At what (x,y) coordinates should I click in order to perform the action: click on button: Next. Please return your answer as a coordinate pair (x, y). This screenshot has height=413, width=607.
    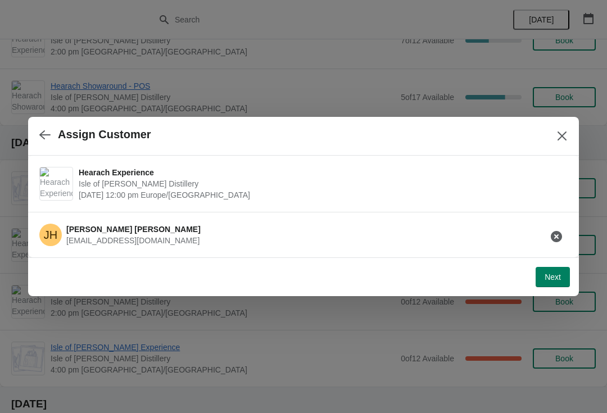
    Looking at the image, I should click on (552, 277).